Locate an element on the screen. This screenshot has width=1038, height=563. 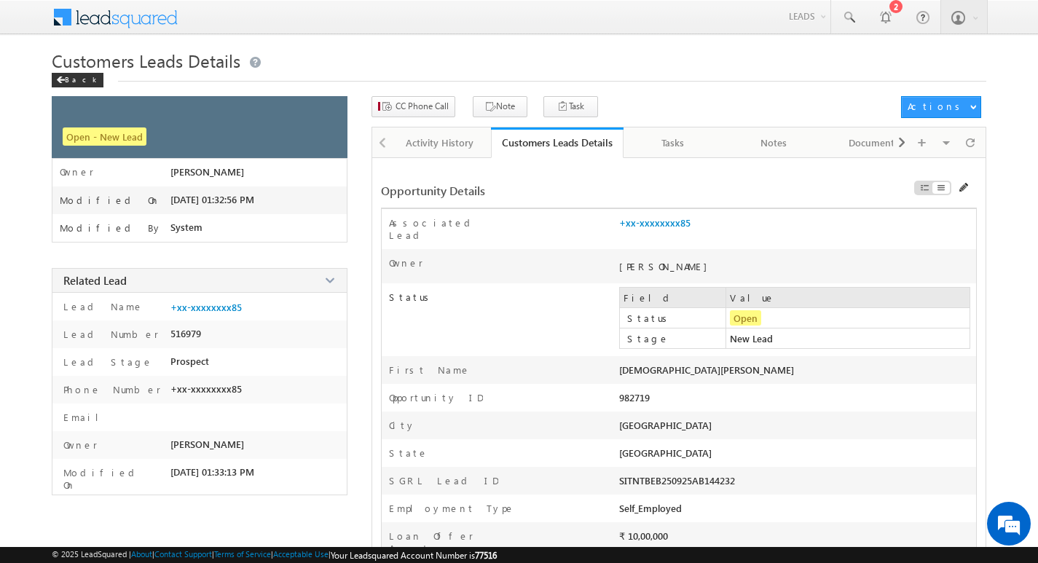
label: Employment Type is located at coordinates (452, 508).